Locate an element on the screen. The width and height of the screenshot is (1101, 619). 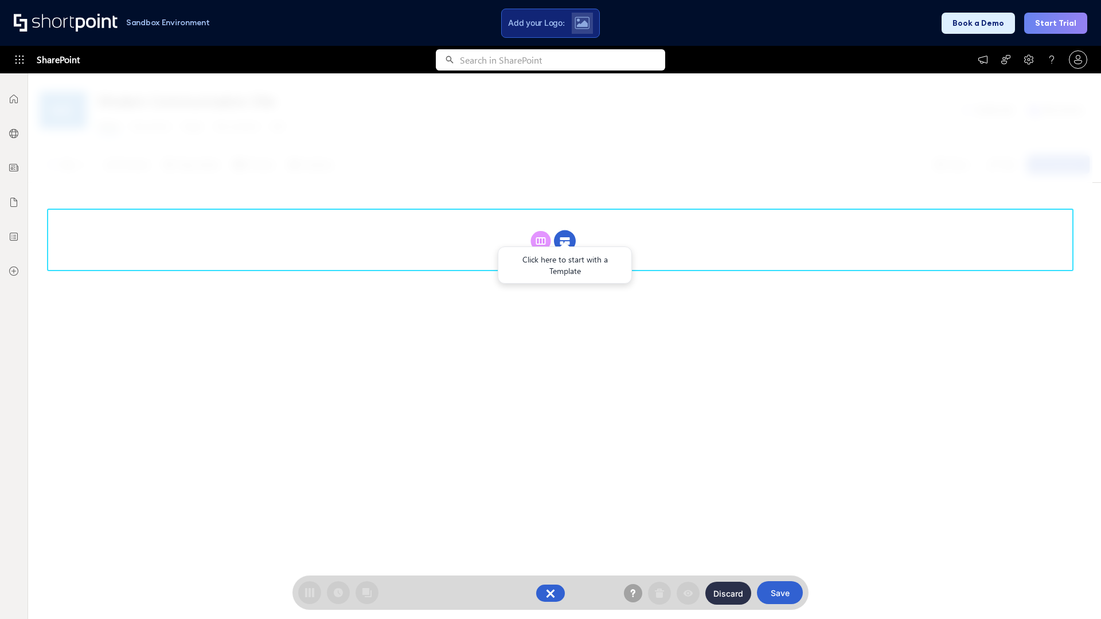
button: Book a Demo is located at coordinates (978, 23).